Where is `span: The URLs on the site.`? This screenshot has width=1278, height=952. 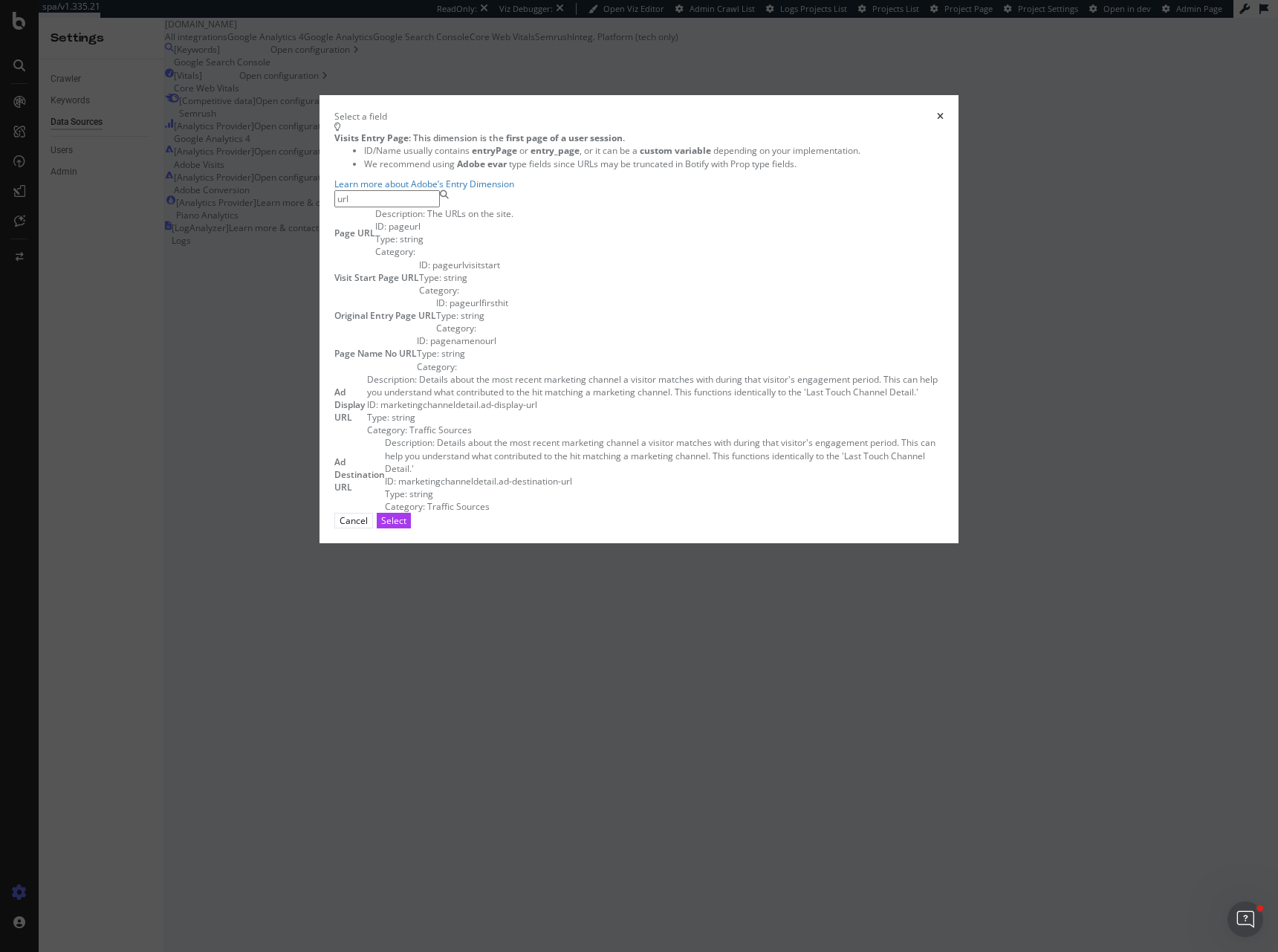
span: The URLs on the site. is located at coordinates (470, 213).